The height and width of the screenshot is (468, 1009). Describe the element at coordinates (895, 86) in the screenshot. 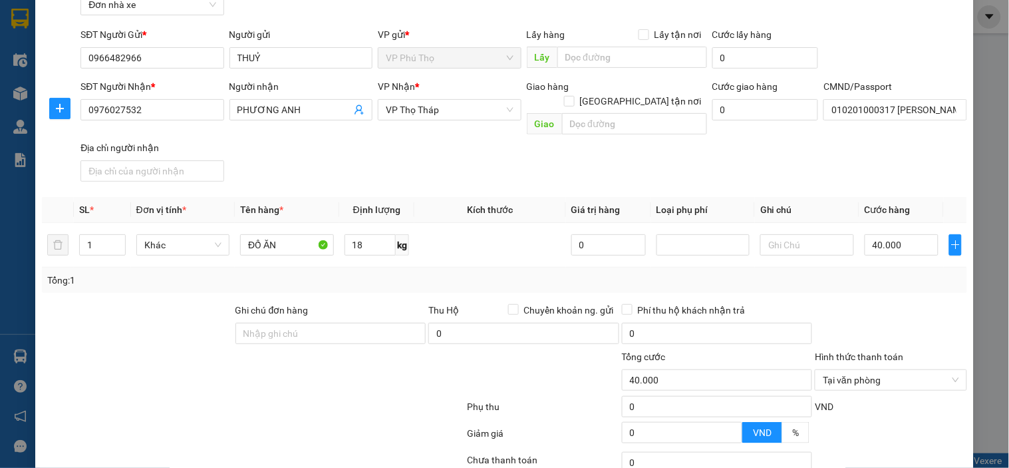

I see `div: CMND/Passport` at that location.